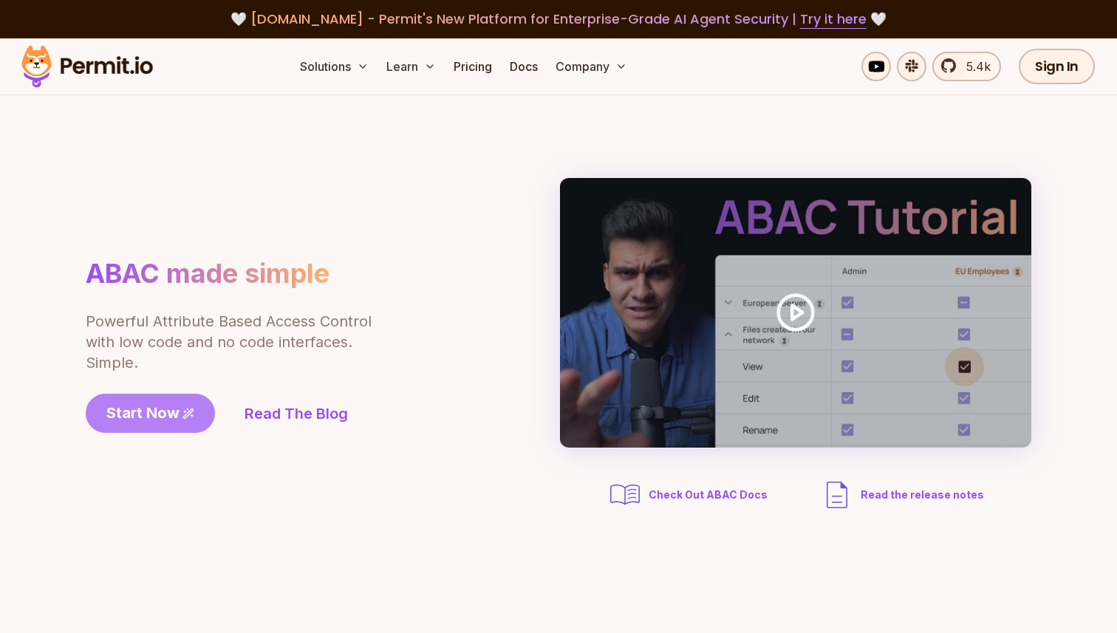  I want to click on img: Permit logo, so click(87, 66).